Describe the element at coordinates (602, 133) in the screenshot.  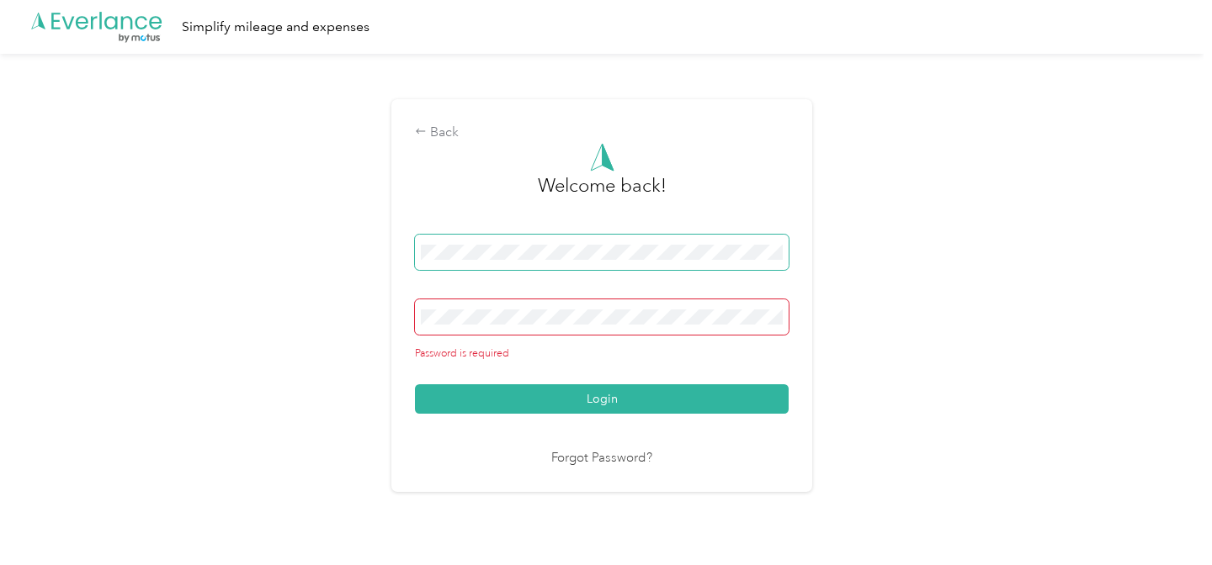
I see `div: Back` at that location.